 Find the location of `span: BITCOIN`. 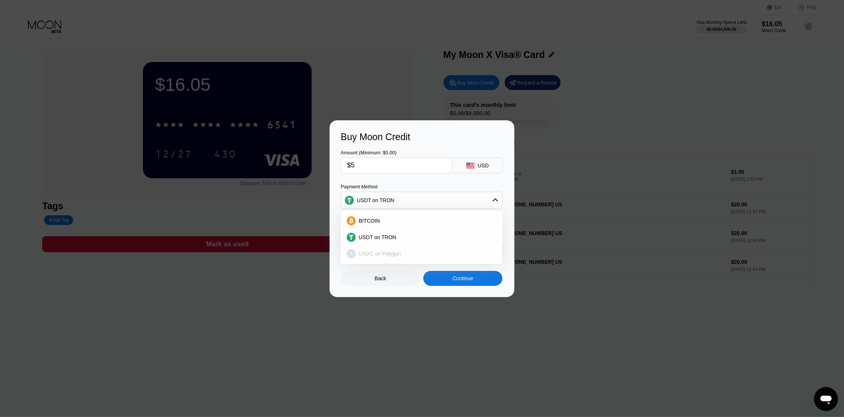

span: BITCOIN is located at coordinates (369, 221).